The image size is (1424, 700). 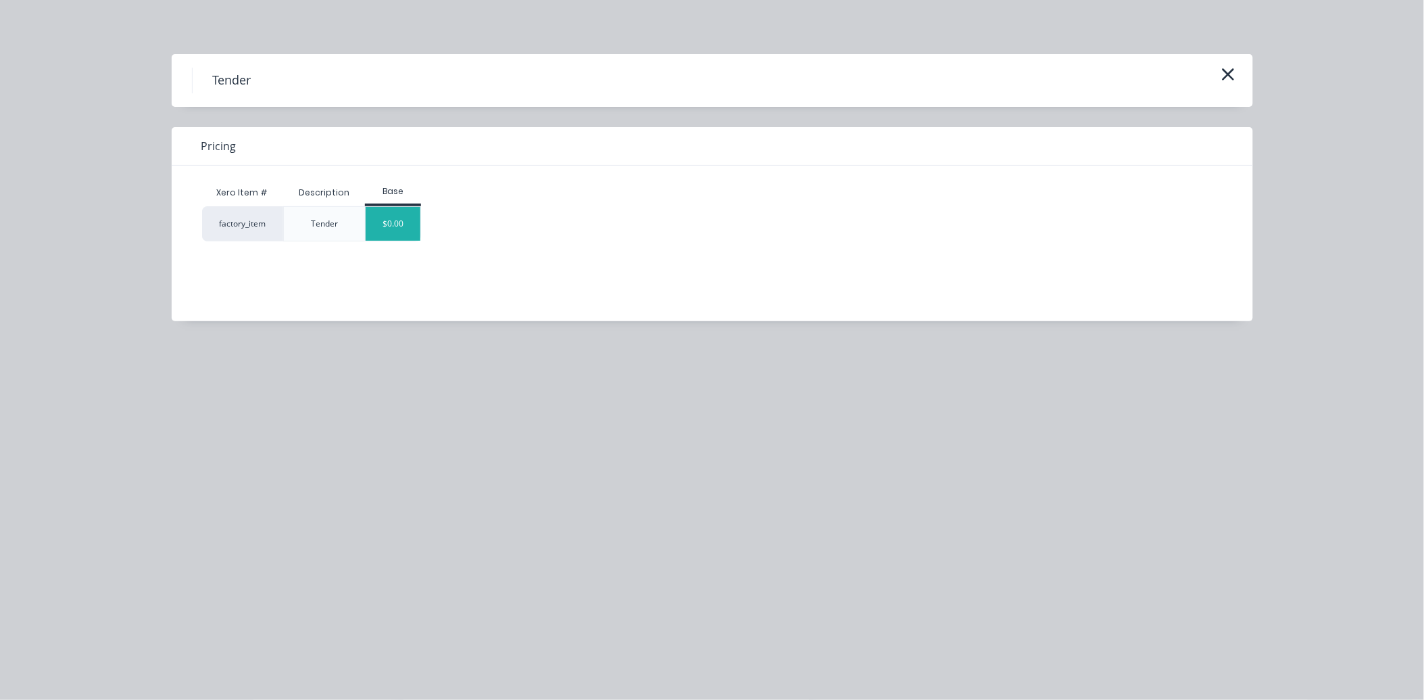 I want to click on div: Xero Item #, so click(x=243, y=193).